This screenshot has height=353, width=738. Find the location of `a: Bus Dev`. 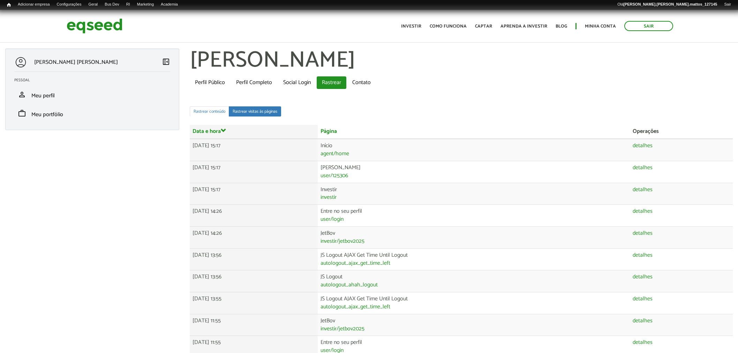

a: Bus Dev is located at coordinates (112, 5).